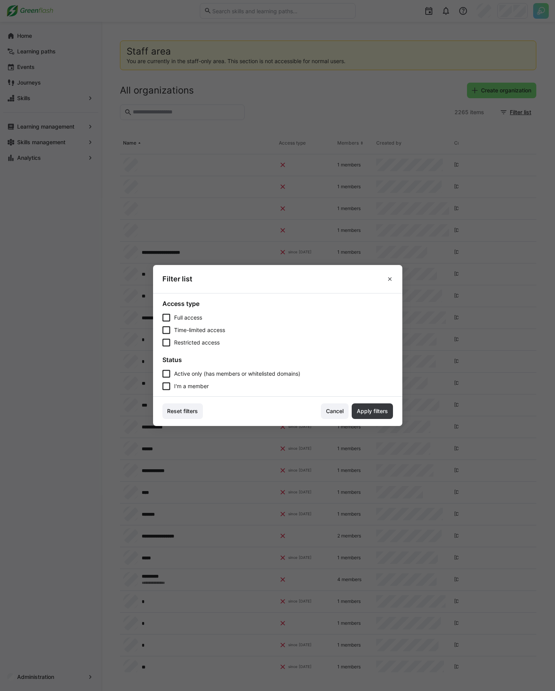 The height and width of the screenshot is (691, 555). What do you see at coordinates (183, 411) in the screenshot?
I see `button: Reset filters` at bounding box center [183, 411].